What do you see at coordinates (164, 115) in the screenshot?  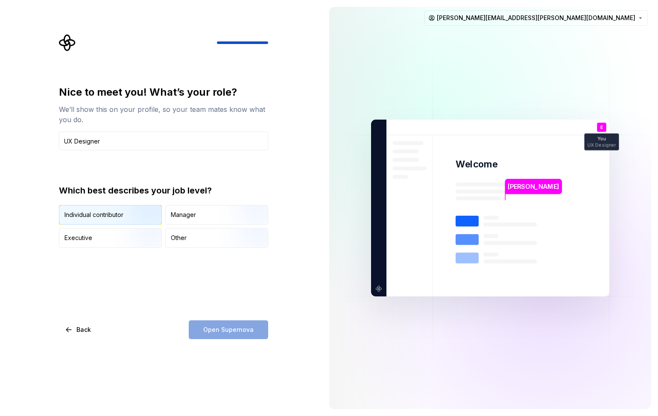 I see `div: We’ll show this on your profile, so your team mates know what you do.` at bounding box center [164, 115].